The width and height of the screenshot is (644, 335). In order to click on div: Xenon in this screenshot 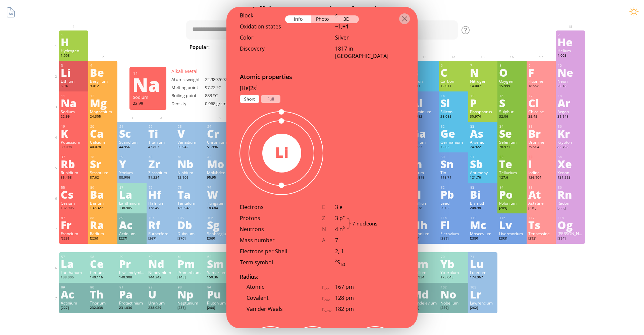, I will do `click(570, 173)`.